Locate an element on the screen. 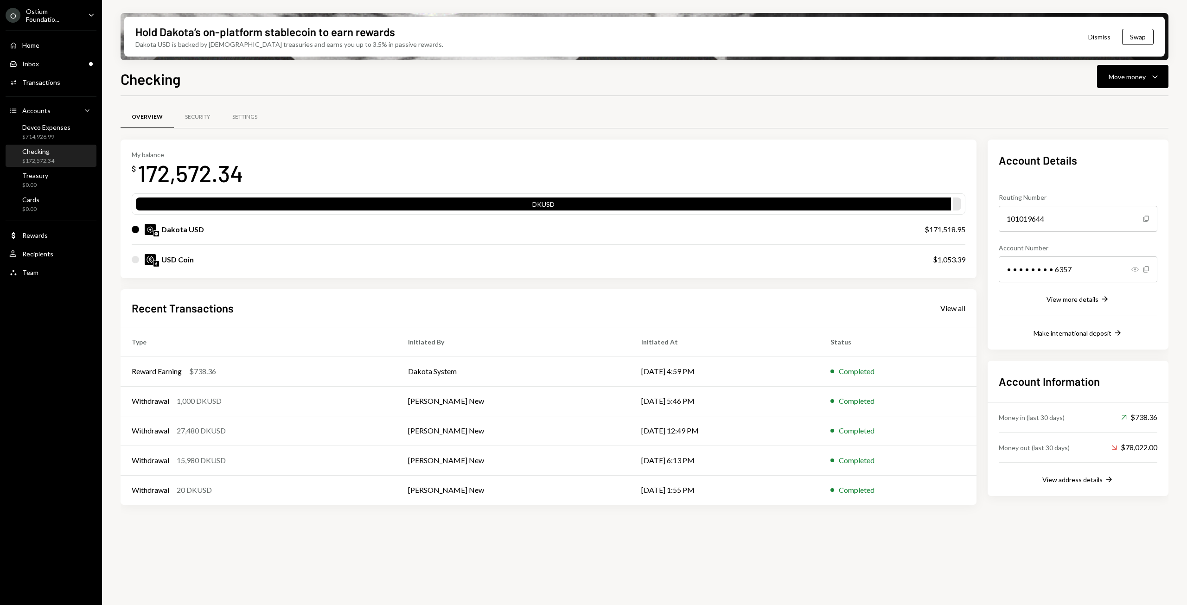 The image size is (1187, 605). div: $1,053.39 is located at coordinates (949, 260).